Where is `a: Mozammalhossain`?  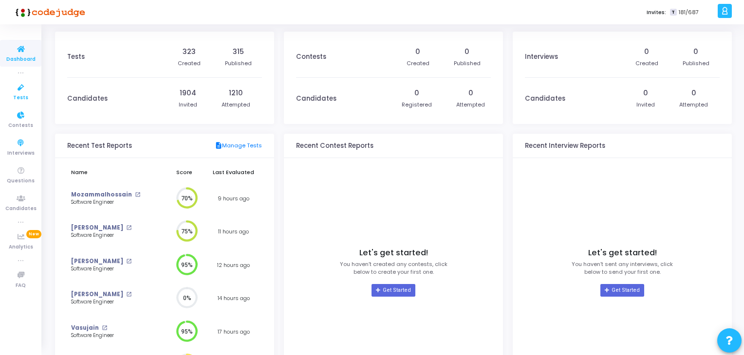
a: Mozammalhossain is located at coordinates (101, 195).